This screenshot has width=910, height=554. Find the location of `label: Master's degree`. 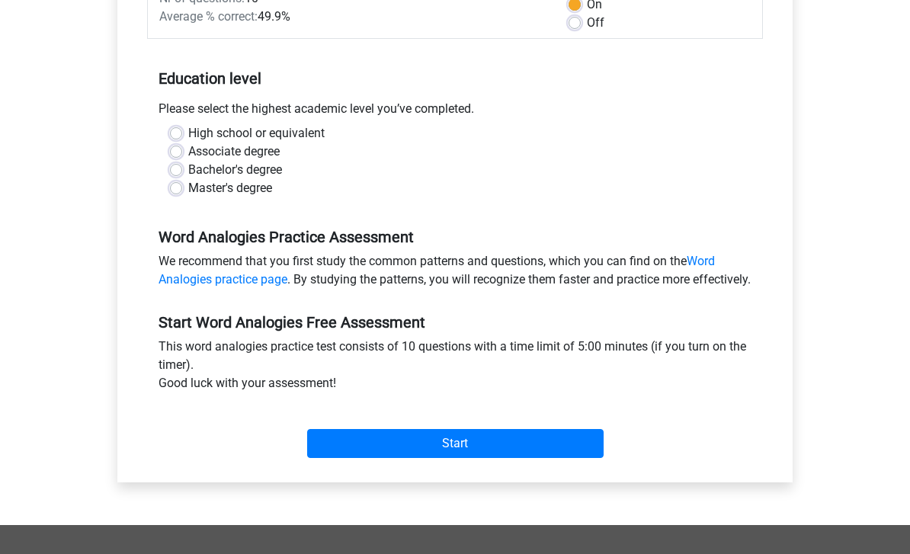

label: Master's degree is located at coordinates (230, 188).